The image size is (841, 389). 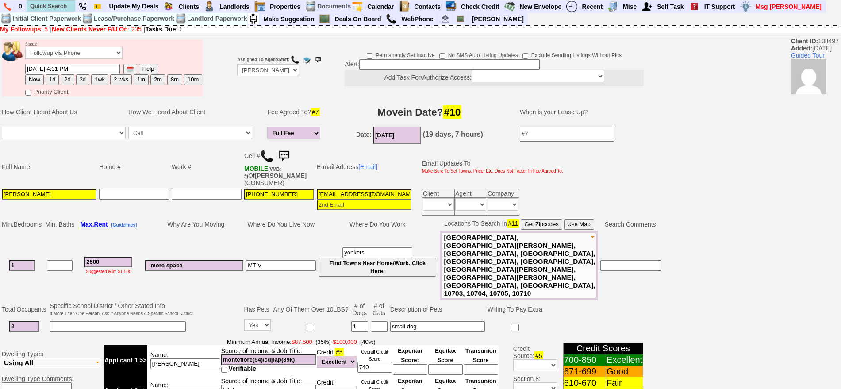 I want to click on img: jorge@homesweethomeproperties.com, so click(x=445, y=19).